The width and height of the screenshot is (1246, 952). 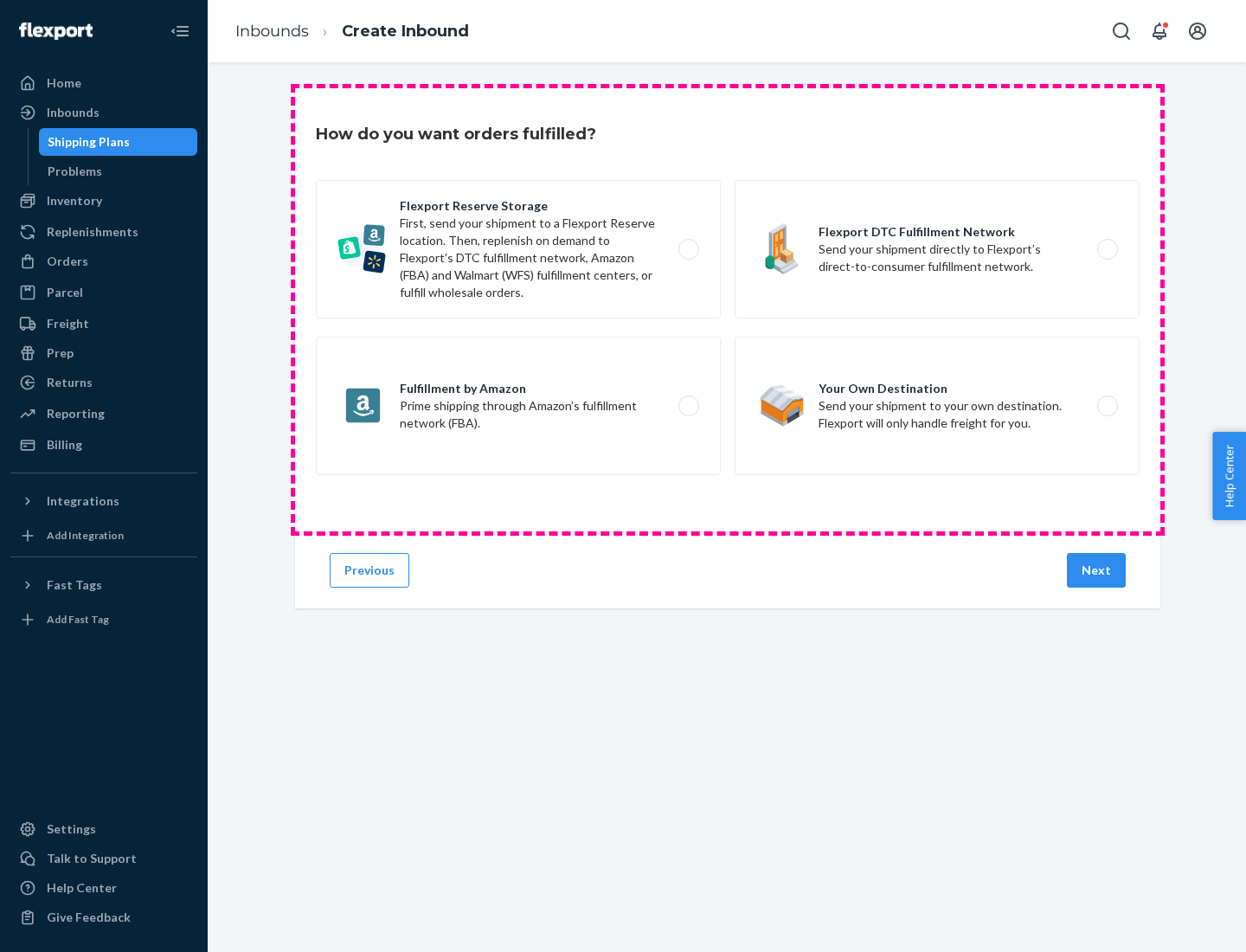 I want to click on button: Open Search Box, so click(x=1122, y=31).